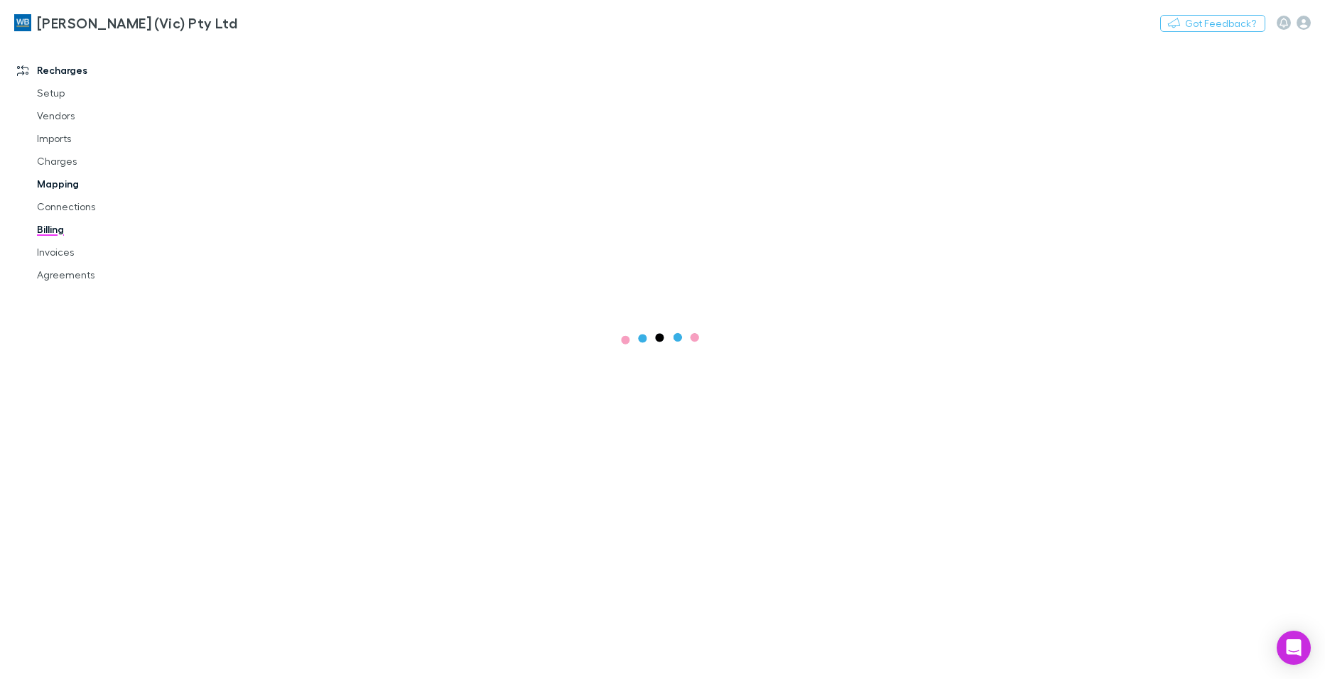 This screenshot has width=1325, height=679. What do you see at coordinates (97, 70) in the screenshot?
I see `a: Recharges` at bounding box center [97, 70].